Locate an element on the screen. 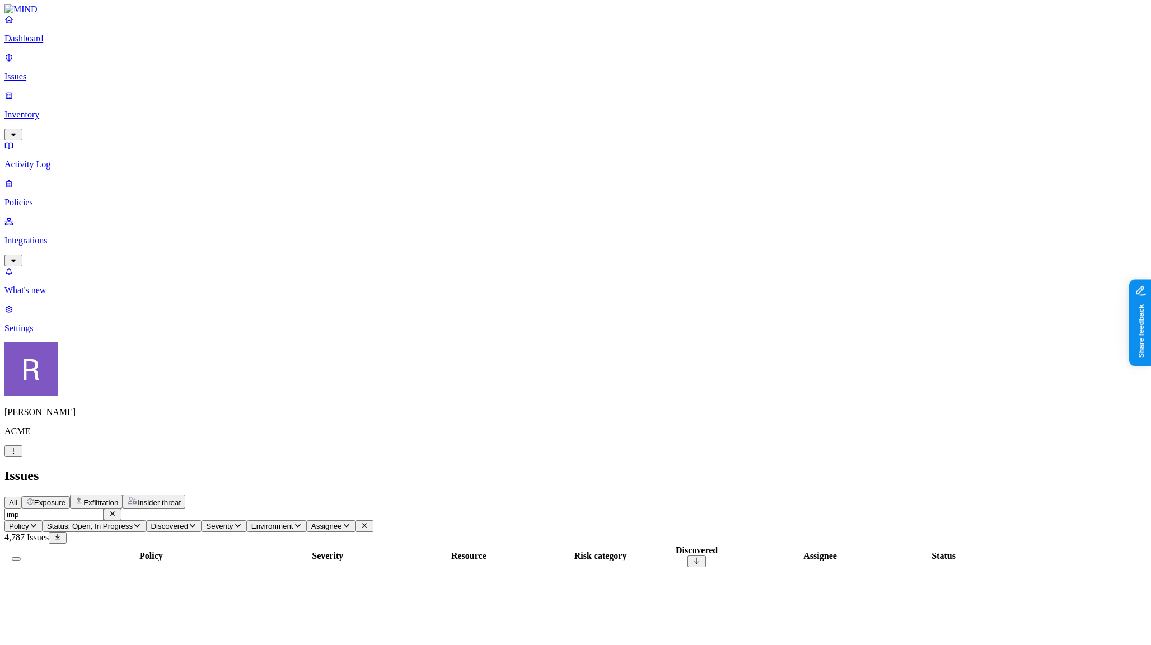  span: Exfiltration is located at coordinates (101, 503).